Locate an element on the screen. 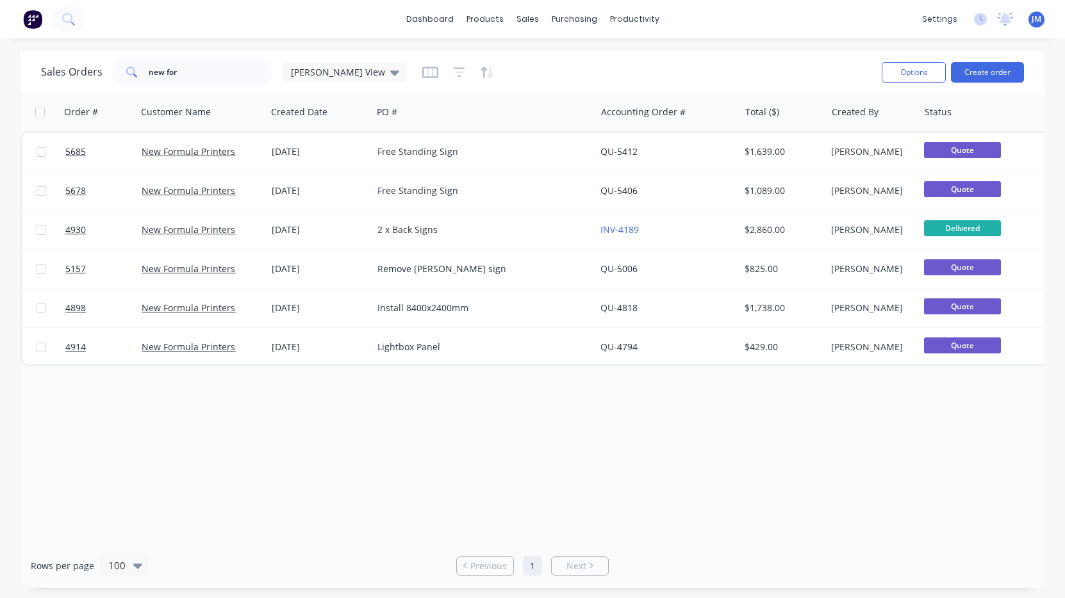 Image resolution: width=1065 pixels, height=598 pixels. div: Created By is located at coordinates (855, 112).